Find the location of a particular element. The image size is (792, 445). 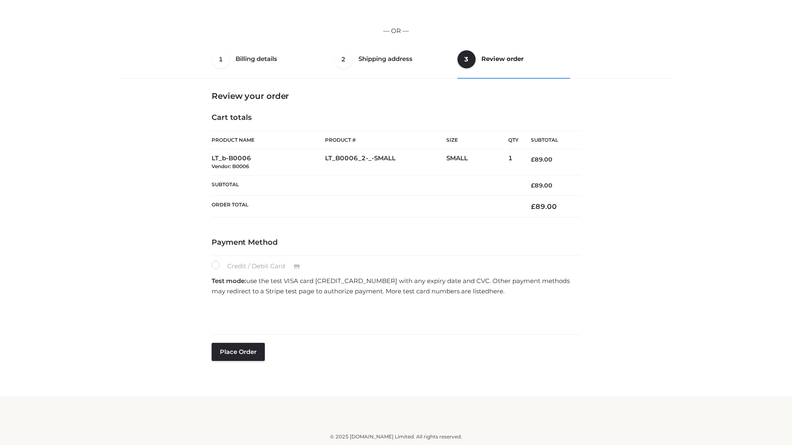

th: Product Name is located at coordinates (268, 140).